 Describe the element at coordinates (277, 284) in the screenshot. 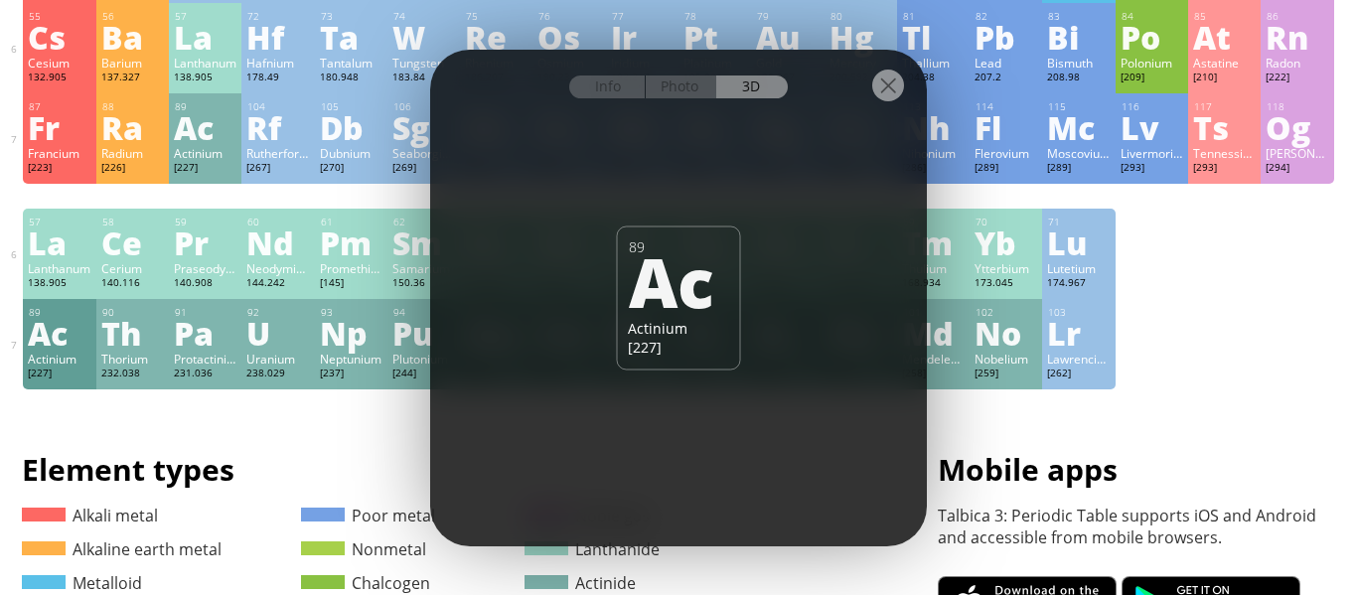

I see `div: 144.242` at that location.